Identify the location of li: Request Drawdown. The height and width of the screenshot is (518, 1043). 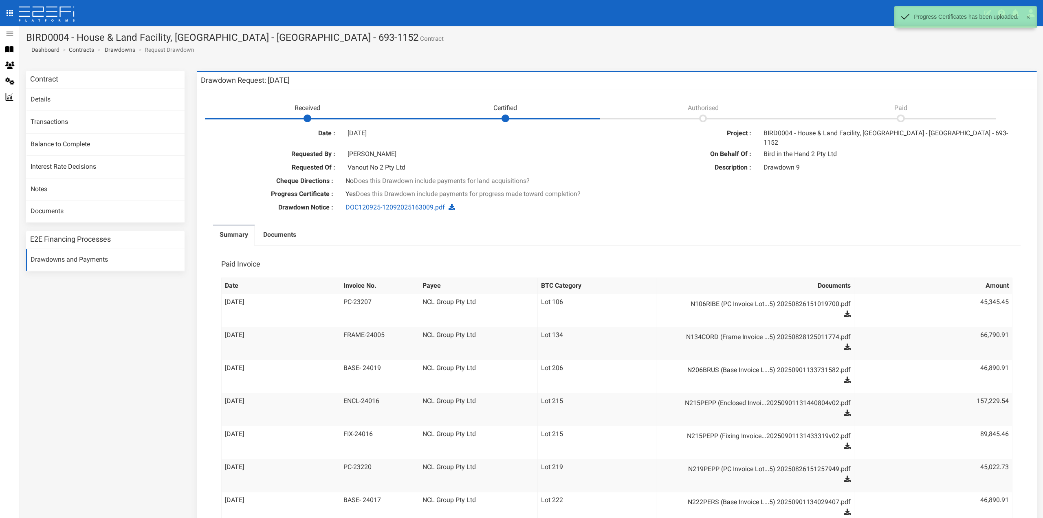
(165, 50).